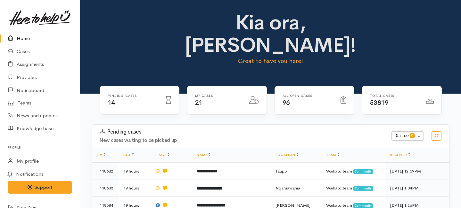 The width and height of the screenshot is (461, 208). I want to click on h6: Pending cases, so click(133, 96).